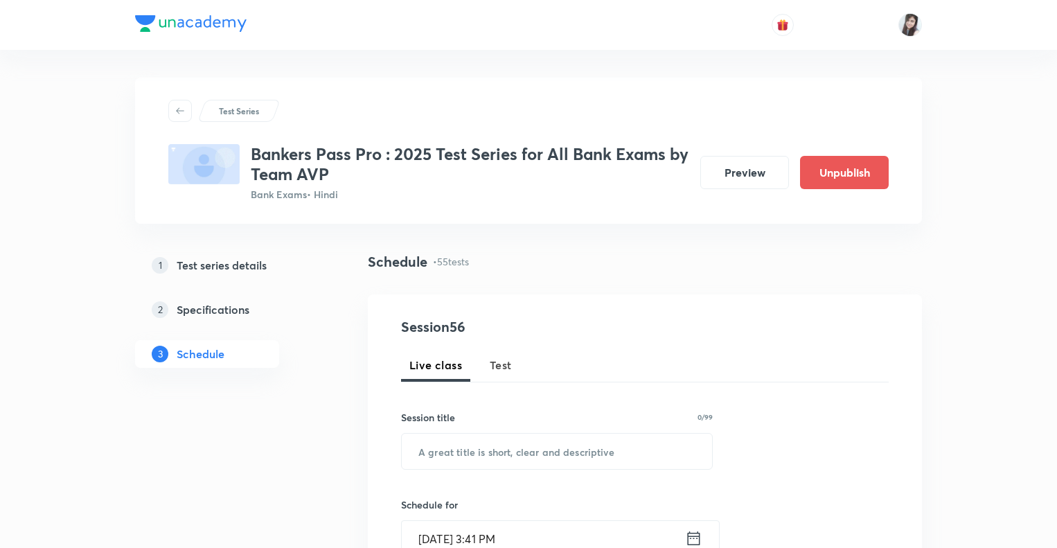 This screenshot has height=548, width=1057. Describe the element at coordinates (705, 417) in the screenshot. I see `p: 0/99` at that location.